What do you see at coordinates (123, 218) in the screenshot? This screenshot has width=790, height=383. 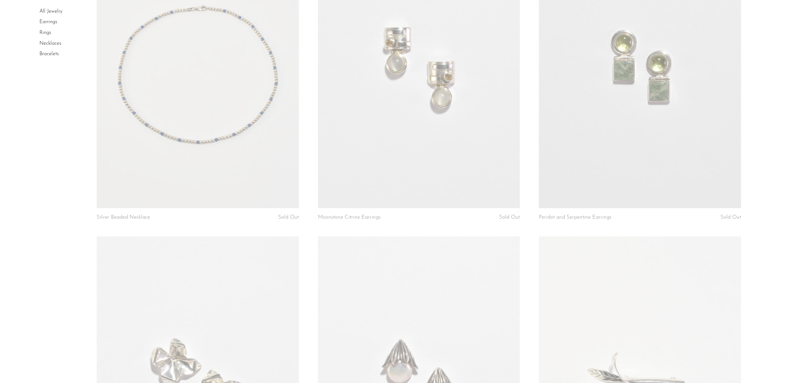 I see `a: Silver Beaded Necklace` at bounding box center [123, 218].